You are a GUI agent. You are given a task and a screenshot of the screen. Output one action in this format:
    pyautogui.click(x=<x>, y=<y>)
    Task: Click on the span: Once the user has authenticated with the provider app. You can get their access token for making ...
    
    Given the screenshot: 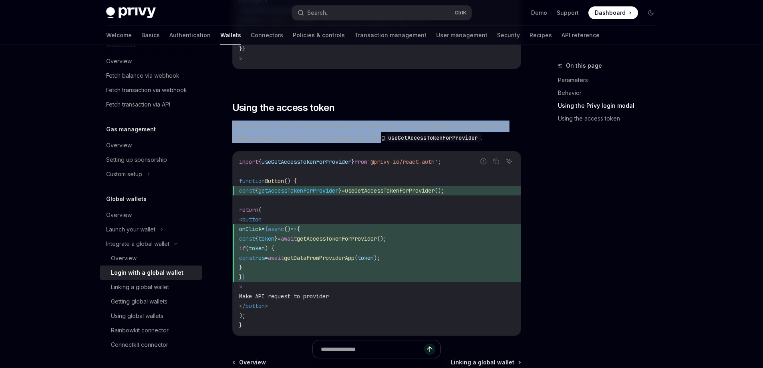 What is the action you would take?
    pyautogui.click(x=377, y=132)
    